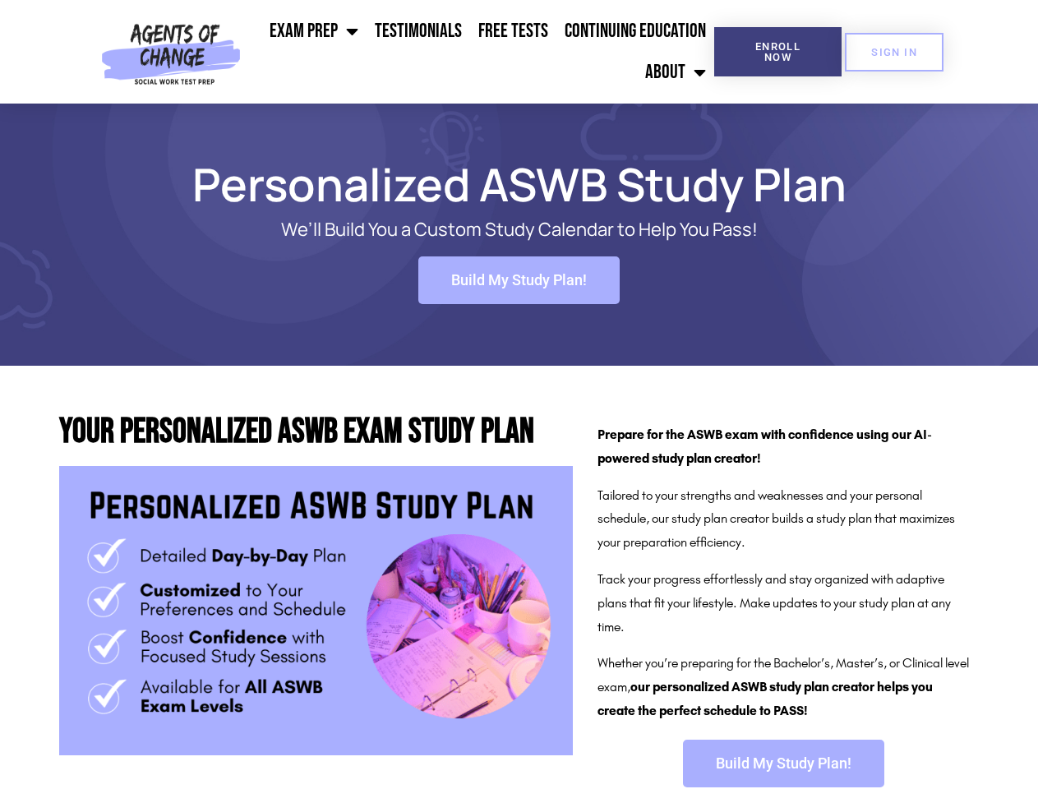  I want to click on a: SIGN IN, so click(894, 52).